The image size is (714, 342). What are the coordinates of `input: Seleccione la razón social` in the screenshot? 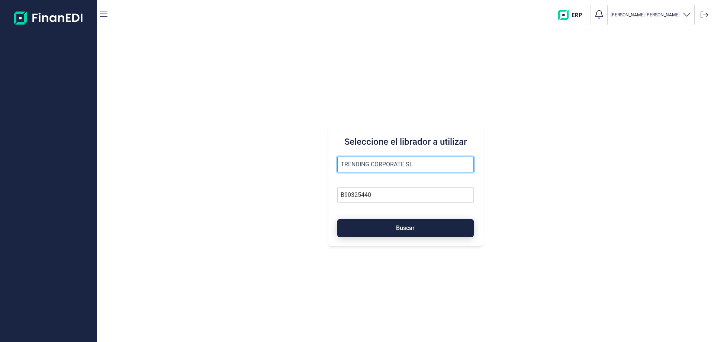 It's located at (406, 164).